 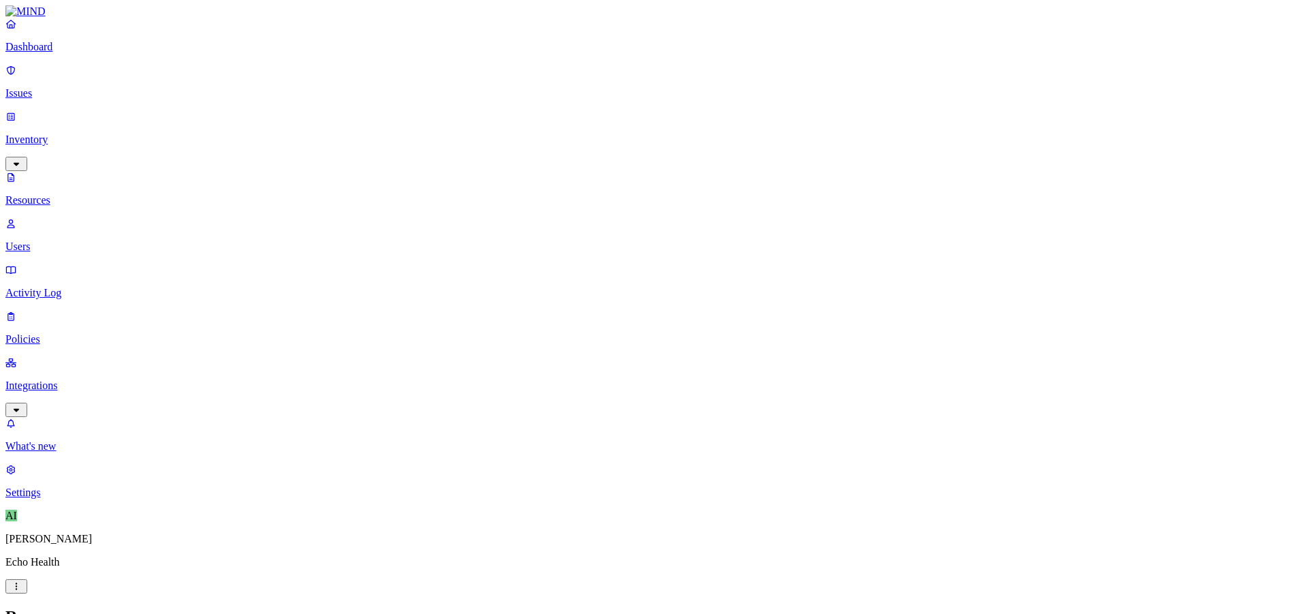 I want to click on p: Issues, so click(x=647, y=93).